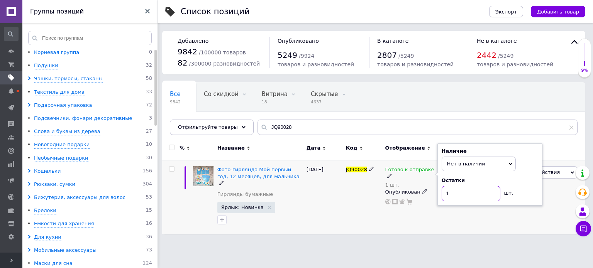 The image size is (593, 268). Describe the element at coordinates (149, 105) in the screenshot. I see `span: 72` at that location.